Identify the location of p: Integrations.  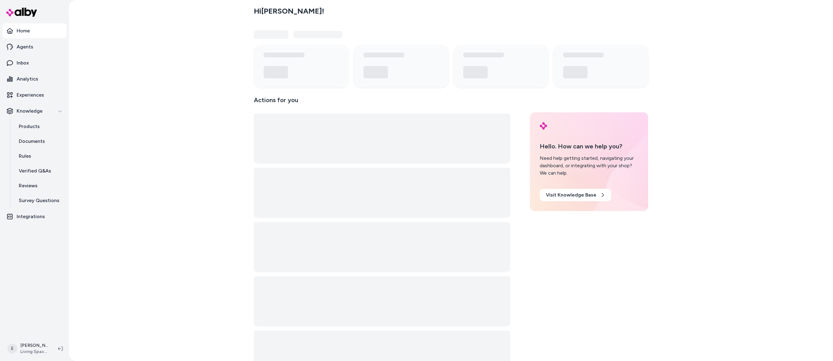
(31, 216).